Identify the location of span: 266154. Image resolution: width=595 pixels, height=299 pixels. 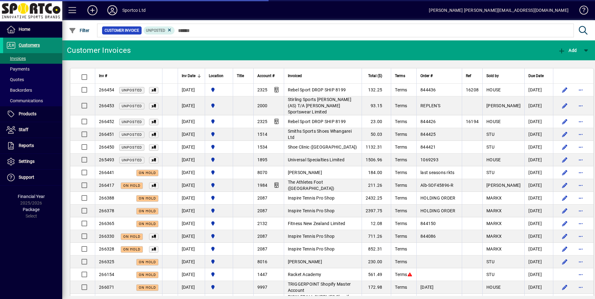
(107, 275).